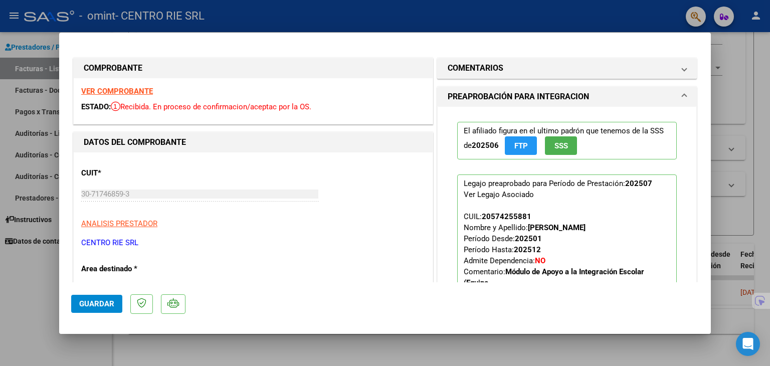  I want to click on p: CUIT, so click(133, 173).